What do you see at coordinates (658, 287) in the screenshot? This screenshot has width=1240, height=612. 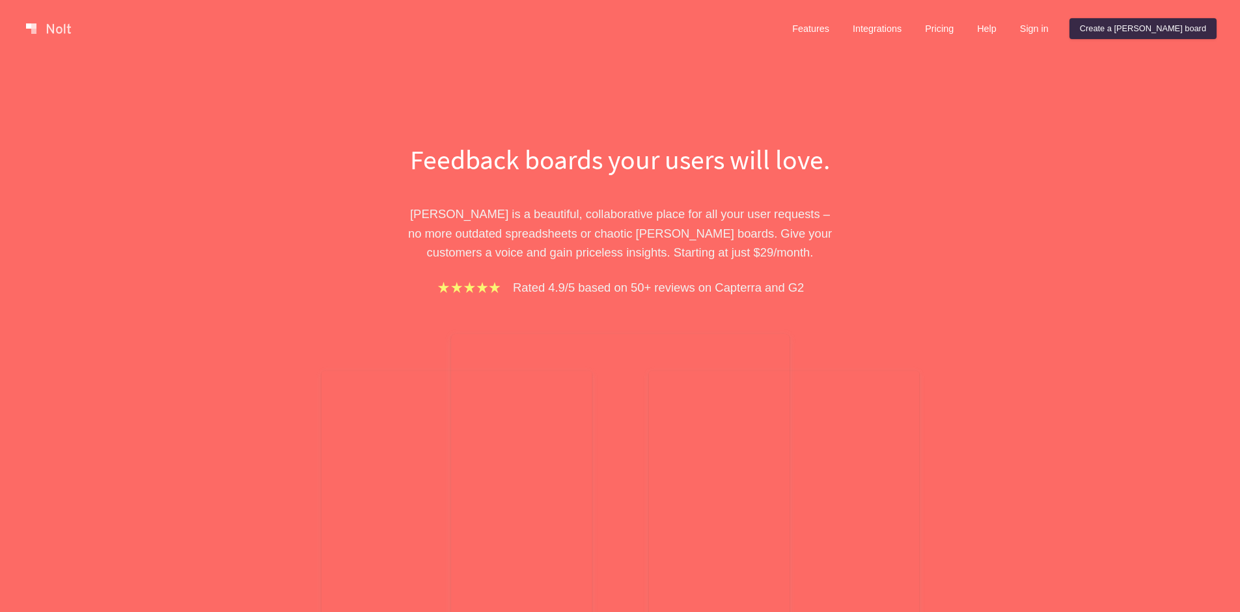 I see `p: Rated 4.9/5 based on 50+ reviews on Capterra and G2` at bounding box center [658, 287].